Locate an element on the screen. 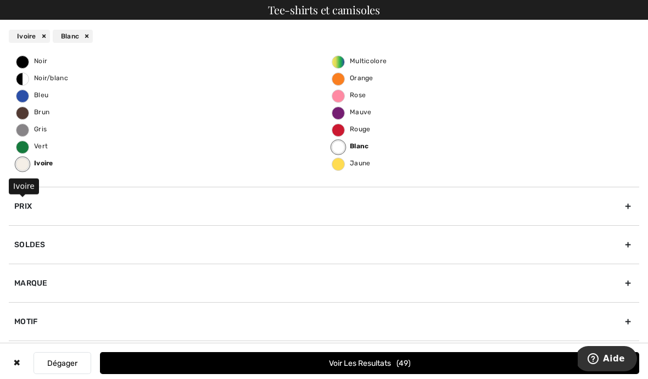  span: Gris is located at coordinates (31, 129).